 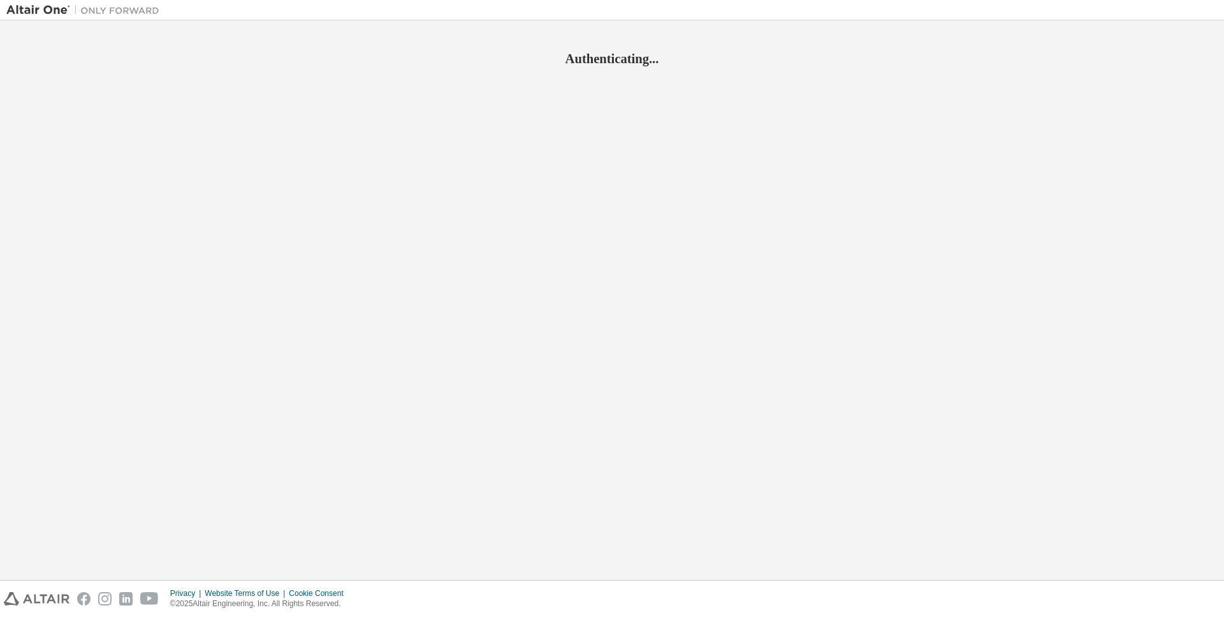 What do you see at coordinates (36, 598) in the screenshot?
I see `img: altair_logo.svg` at bounding box center [36, 598].